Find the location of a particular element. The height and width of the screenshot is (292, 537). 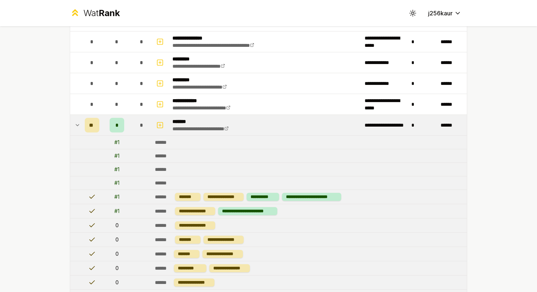

a: WatRank is located at coordinates (95, 13).